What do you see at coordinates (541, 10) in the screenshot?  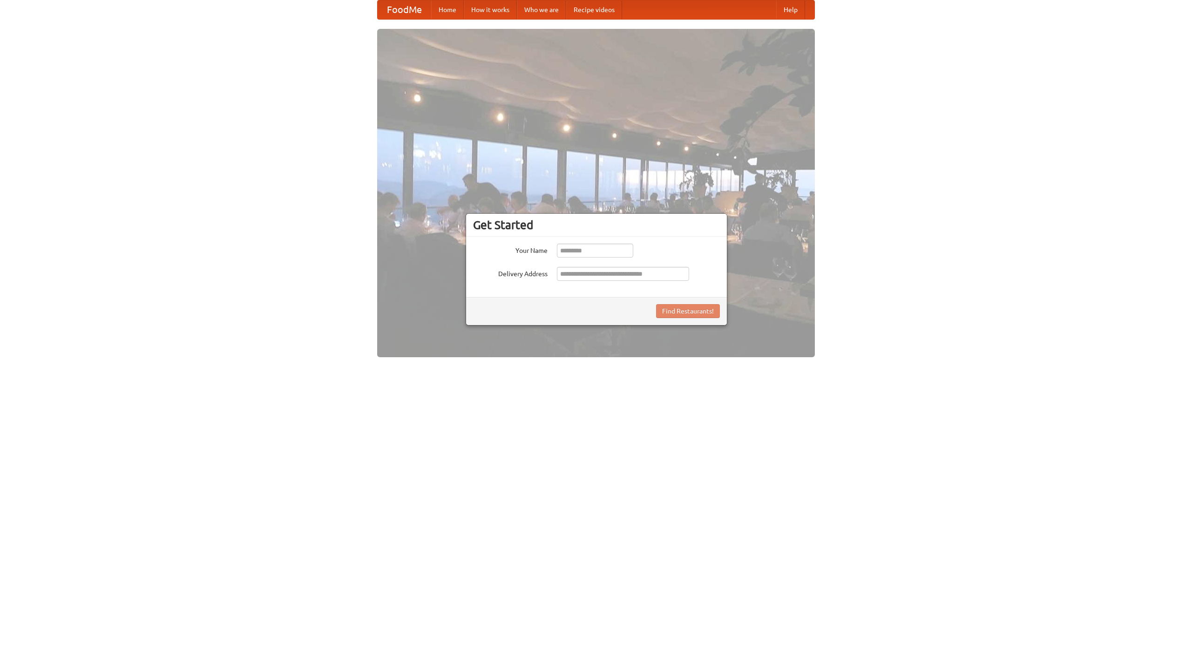 I see `a: Who we are` at bounding box center [541, 10].